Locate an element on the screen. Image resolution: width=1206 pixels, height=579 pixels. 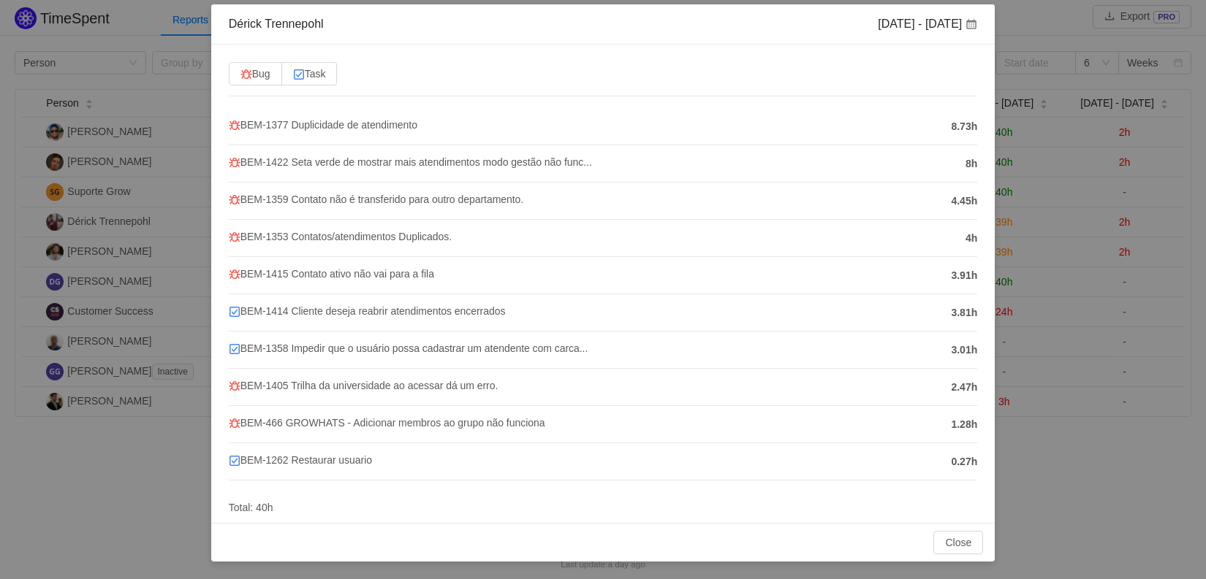
span: Total: 40h is located at coordinates (251, 508).